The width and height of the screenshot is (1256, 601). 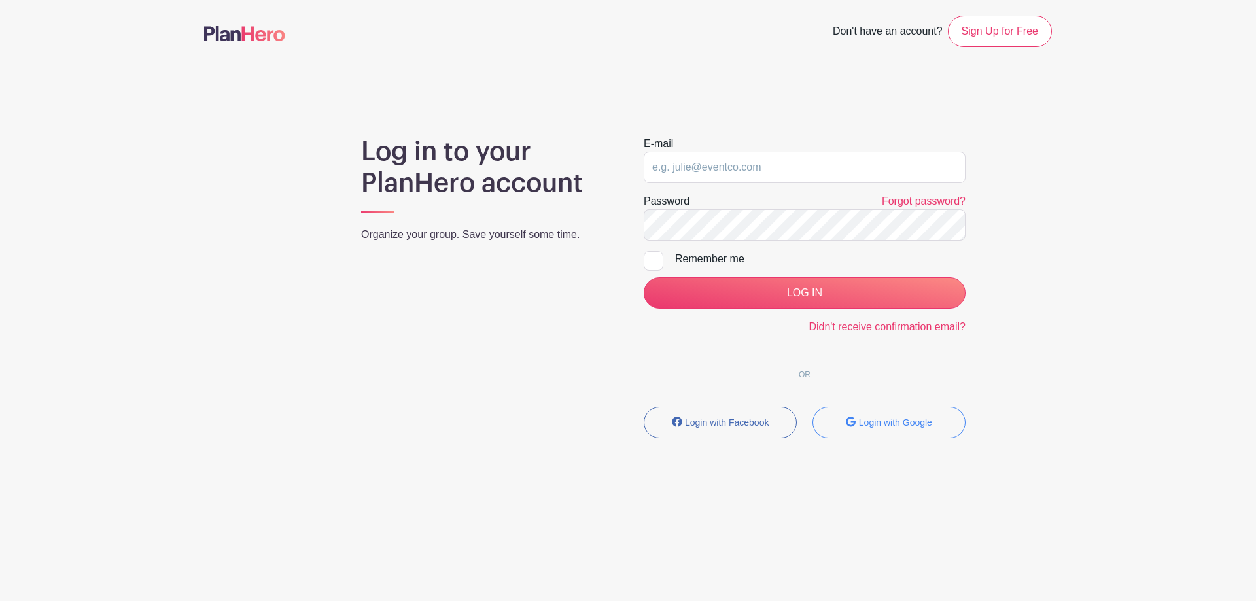 What do you see at coordinates (667, 202) in the screenshot?
I see `label: Password` at bounding box center [667, 202].